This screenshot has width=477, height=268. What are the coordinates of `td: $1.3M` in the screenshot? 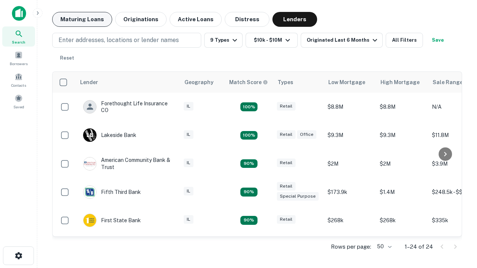 It's located at (402, 249).